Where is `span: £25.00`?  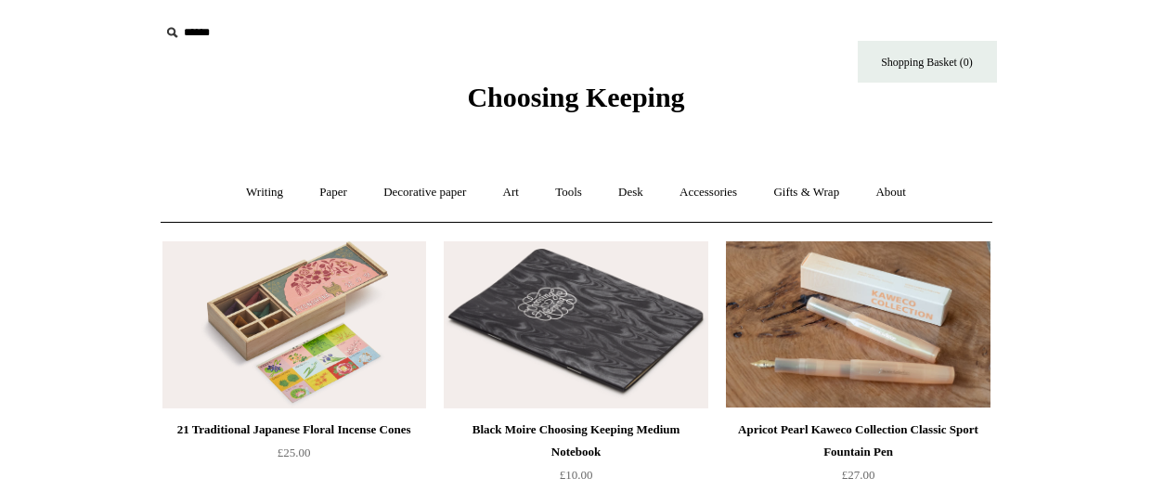 span: £25.00 is located at coordinates (294, 452).